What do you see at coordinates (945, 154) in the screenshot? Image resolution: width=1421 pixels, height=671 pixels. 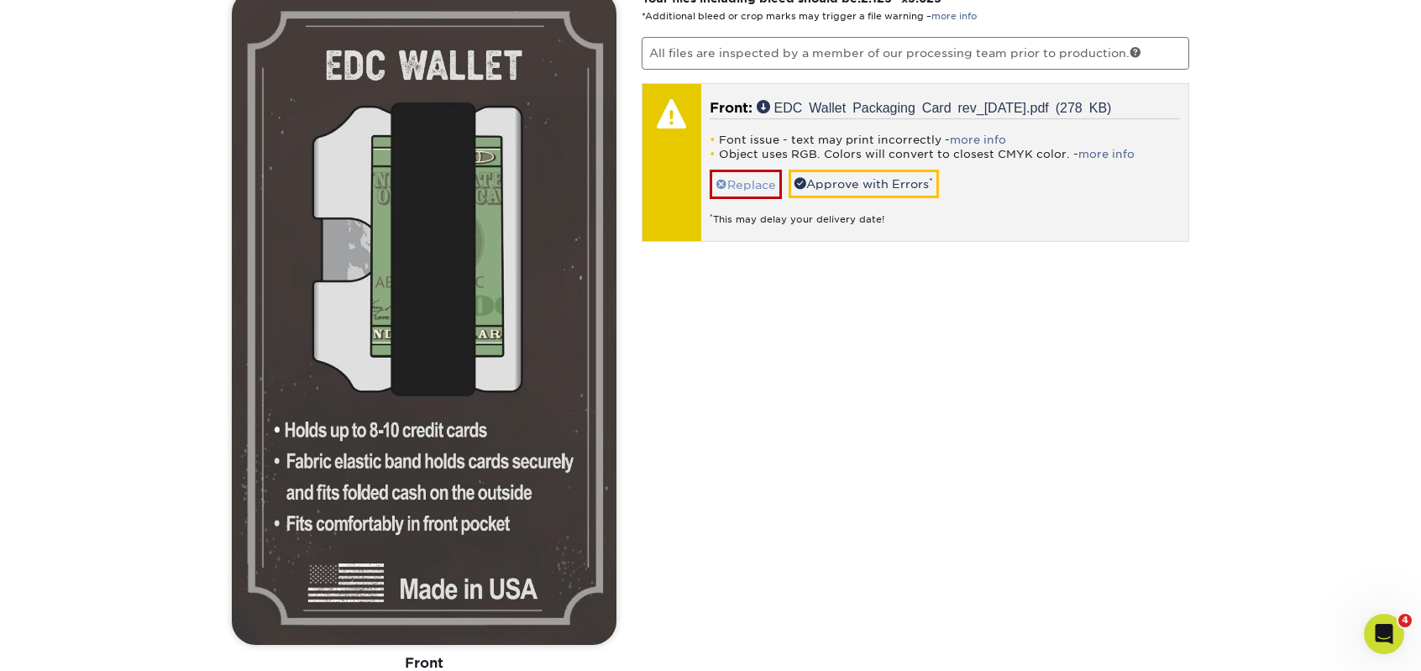 I see `li: Object uses RGB. Colors will convert to closest CMYK color. -` at bounding box center [945, 154].